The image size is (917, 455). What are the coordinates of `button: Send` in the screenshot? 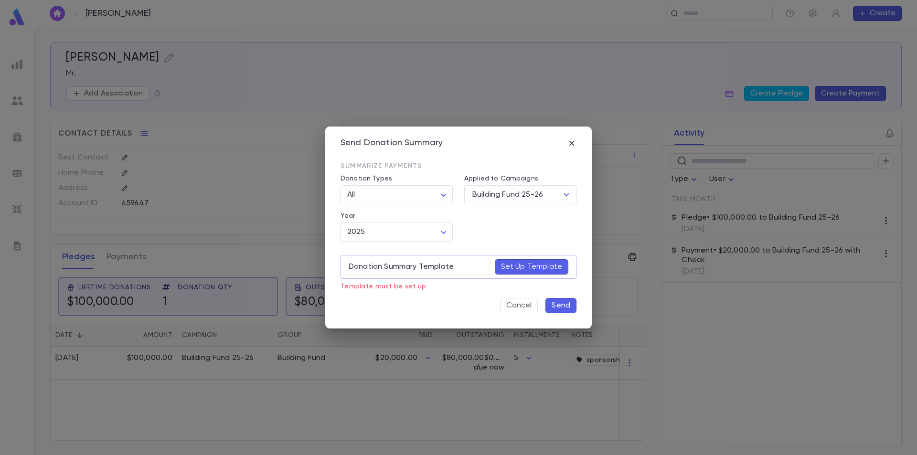 It's located at (561, 306).